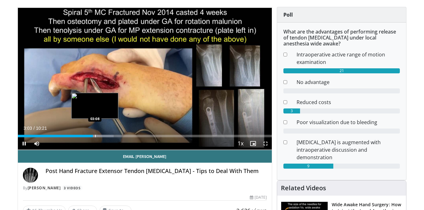 The height and width of the screenshot is (210, 424). What do you see at coordinates (303, 188) in the screenshot?
I see `h4: Related Videos` at bounding box center [303, 188].